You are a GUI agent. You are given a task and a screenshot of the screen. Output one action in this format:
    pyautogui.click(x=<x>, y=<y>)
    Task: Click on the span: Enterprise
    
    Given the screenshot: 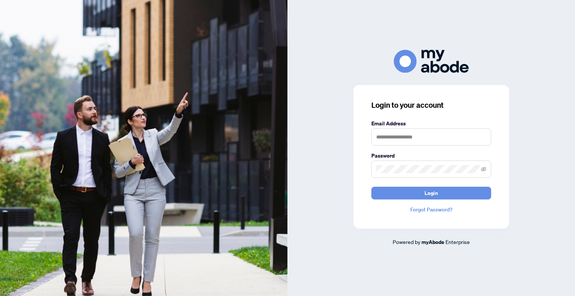 What is the action you would take?
    pyautogui.click(x=457, y=242)
    